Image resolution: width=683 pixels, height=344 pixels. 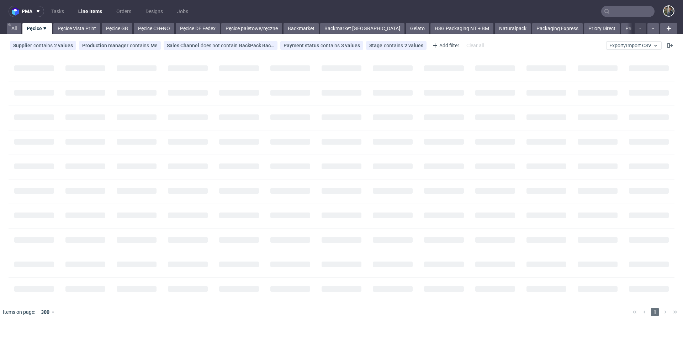 I want to click on img: logo, so click(x=17, y=11).